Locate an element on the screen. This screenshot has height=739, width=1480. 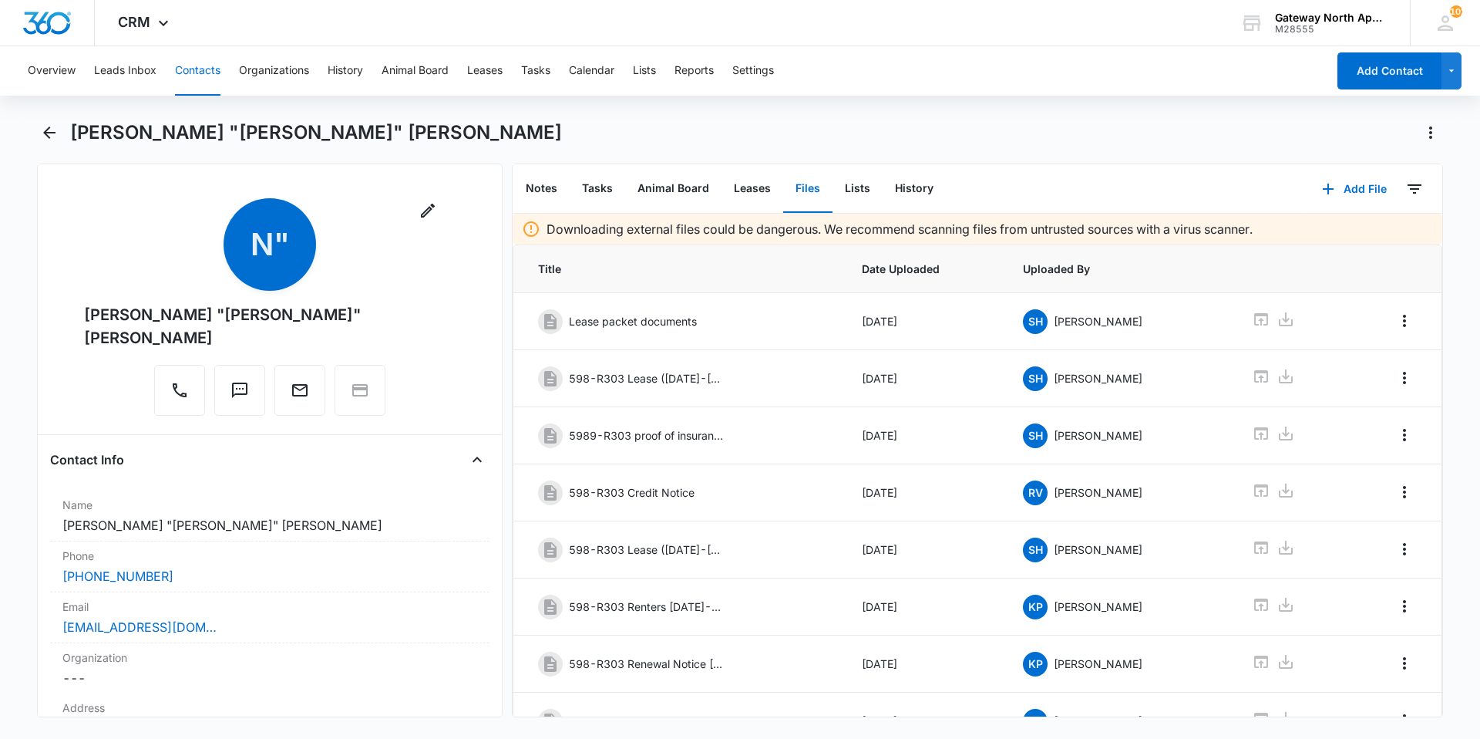
span: N" is located at coordinates (270, 244).